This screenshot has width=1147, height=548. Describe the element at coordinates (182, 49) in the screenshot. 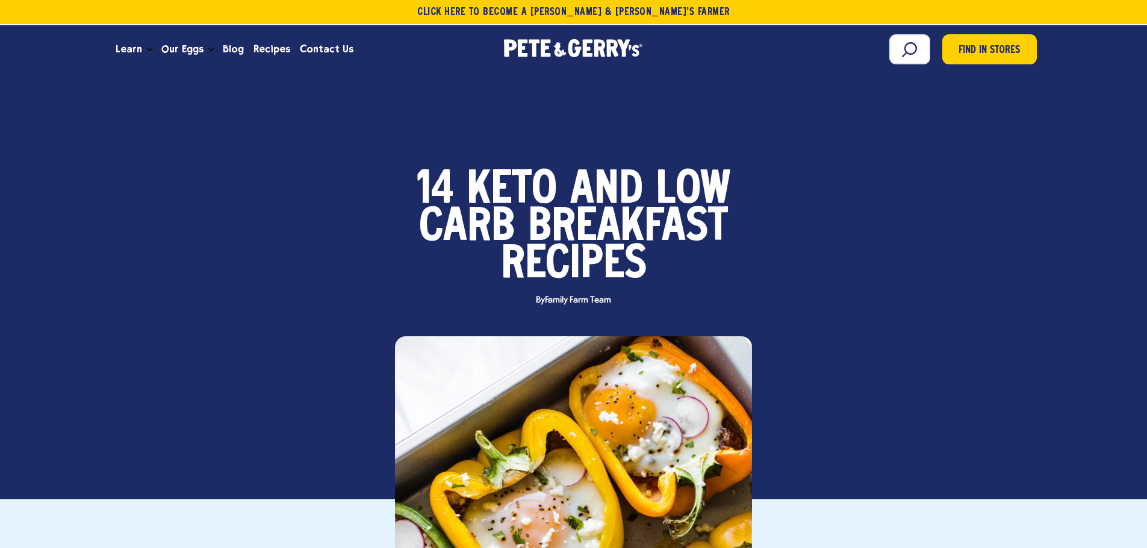

I see `span: Our Eggs` at that location.